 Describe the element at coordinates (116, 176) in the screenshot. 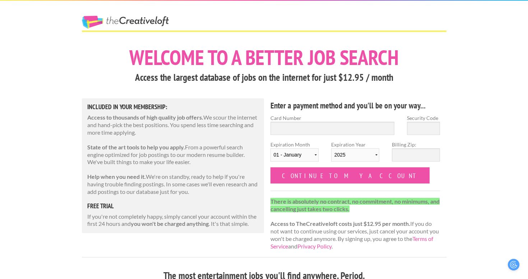

I see `strong: Help when you need it.` at that location.